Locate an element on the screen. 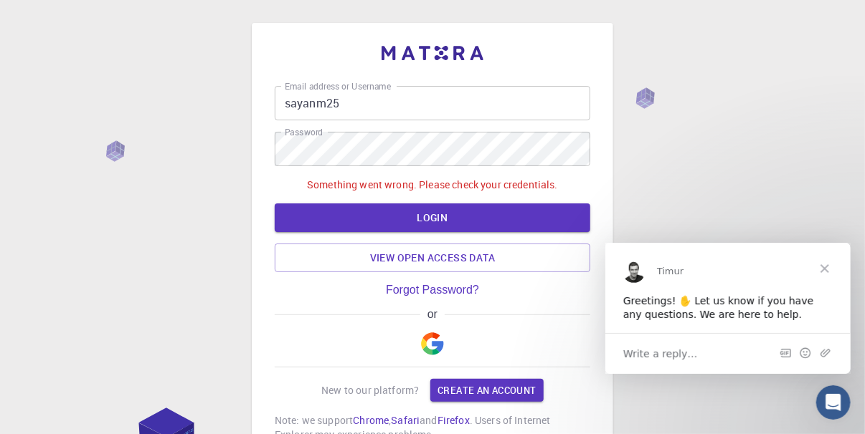 This screenshot has height=434, width=865. a: Create an account is located at coordinates (486, 391).